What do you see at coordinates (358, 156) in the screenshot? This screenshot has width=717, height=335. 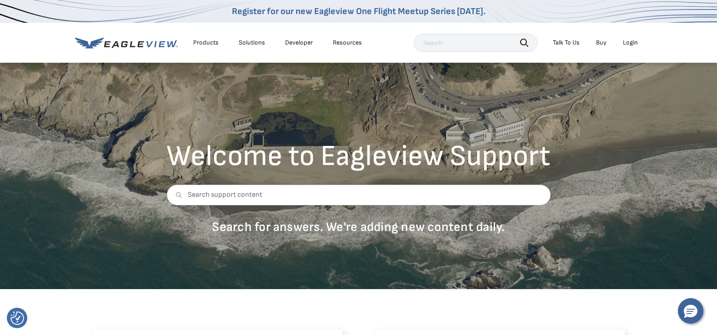 I see `h2: Welcome to Eagleview Support` at bounding box center [358, 156].